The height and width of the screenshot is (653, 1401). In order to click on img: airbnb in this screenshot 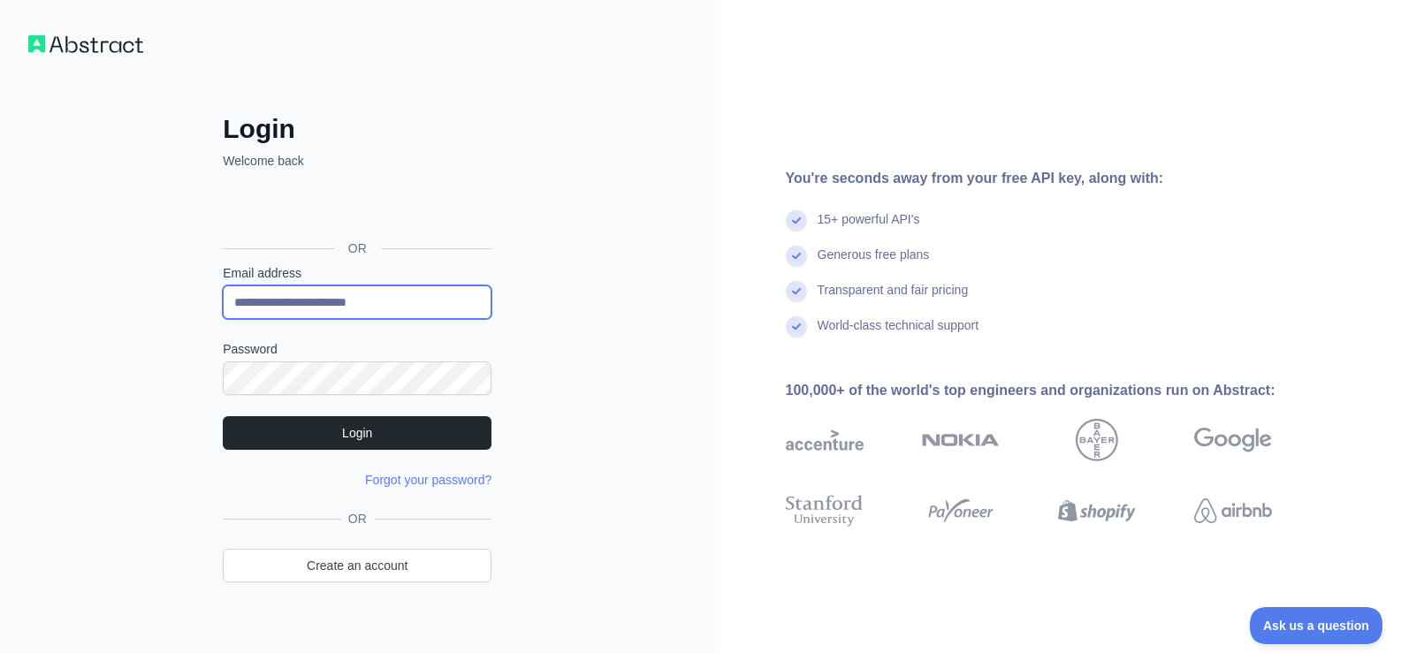, I will do `click(1233, 511)`.